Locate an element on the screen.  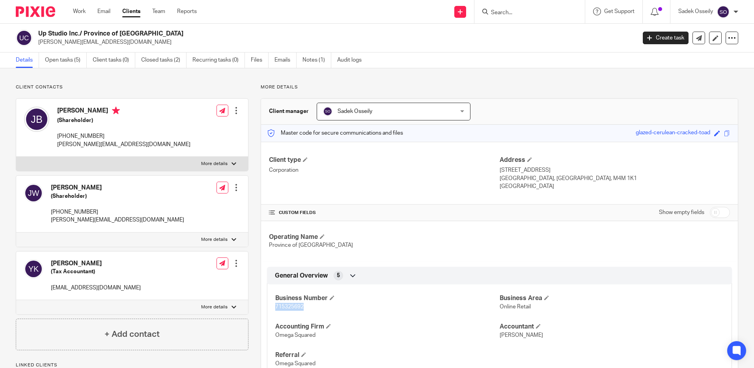
h3: Client manager is located at coordinates (289, 111).